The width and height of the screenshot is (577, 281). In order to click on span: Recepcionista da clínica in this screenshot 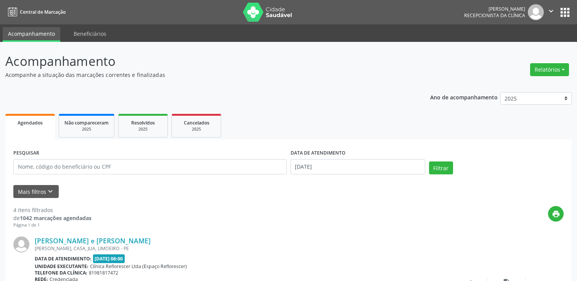, I will do `click(495, 15)`.